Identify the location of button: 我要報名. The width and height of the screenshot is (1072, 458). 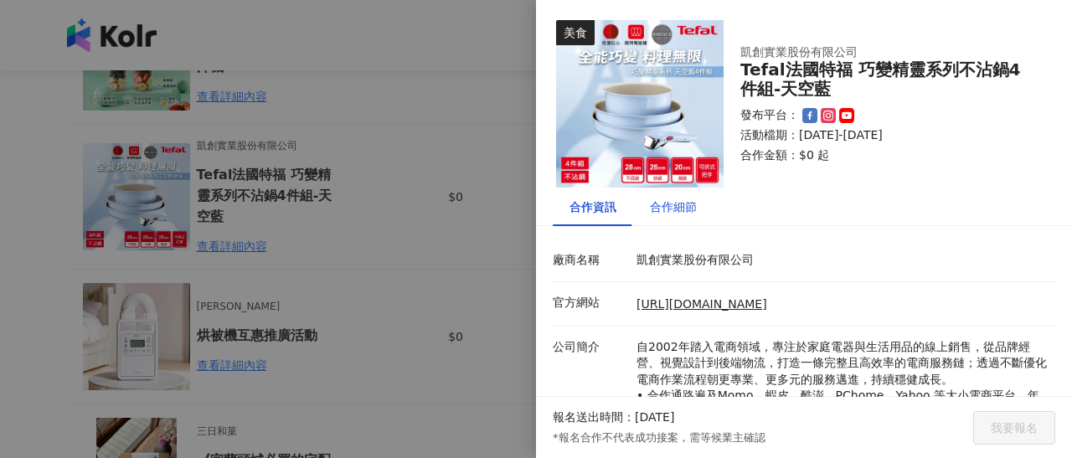
(1014, 428).